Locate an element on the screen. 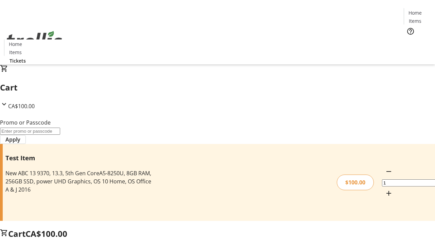 The image size is (435, 245). button: Decrement by one is located at coordinates (389, 171).